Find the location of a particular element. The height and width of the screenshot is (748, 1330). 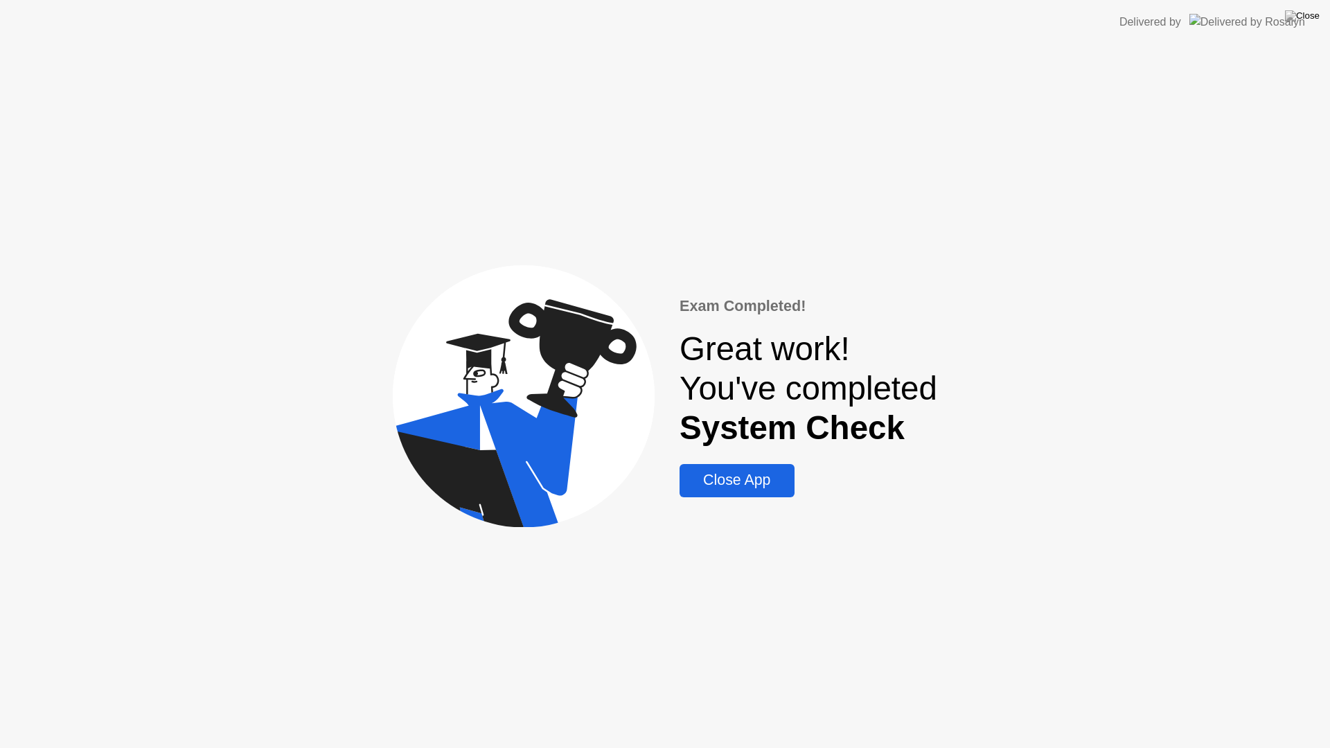

img: Delivered by Rosalyn is located at coordinates (1247, 21).